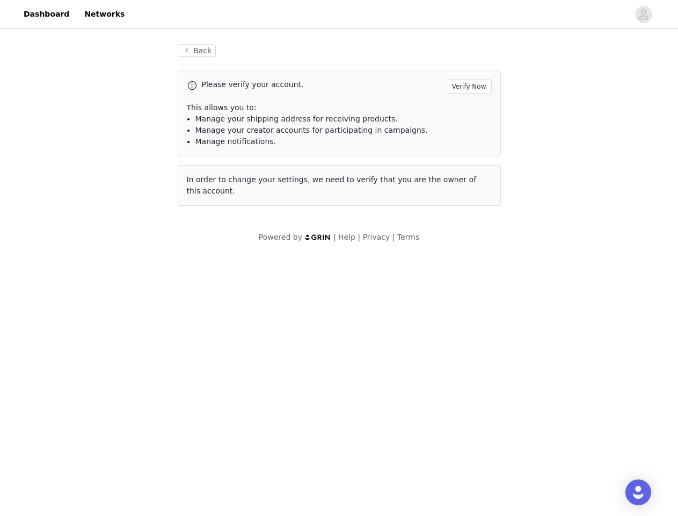  Describe the element at coordinates (643, 15) in the screenshot. I see `div: avatar` at that location.